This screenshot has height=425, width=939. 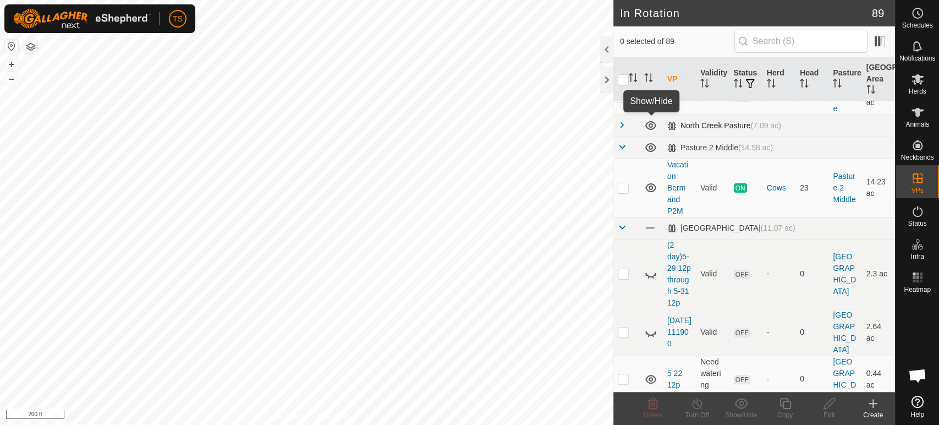 I want to click on div: Pasture 2 Middle, so click(x=720, y=147).